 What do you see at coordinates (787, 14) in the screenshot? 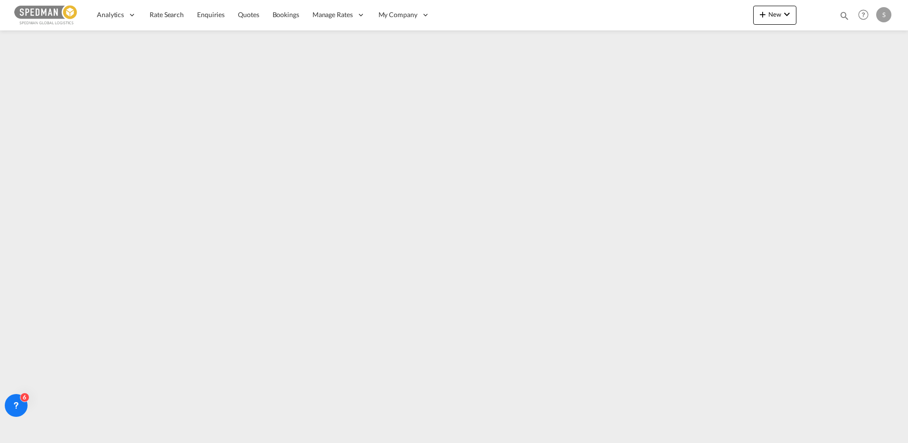
I see `md-icon: icon-chevron-down` at bounding box center [787, 14].